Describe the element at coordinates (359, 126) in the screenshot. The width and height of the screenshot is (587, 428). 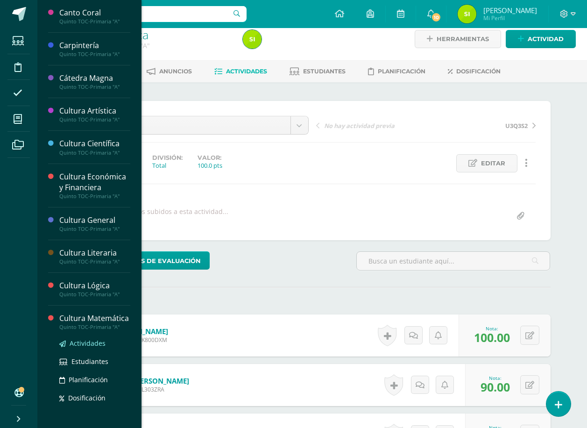
I see `span: No hay actividad previa` at that location.